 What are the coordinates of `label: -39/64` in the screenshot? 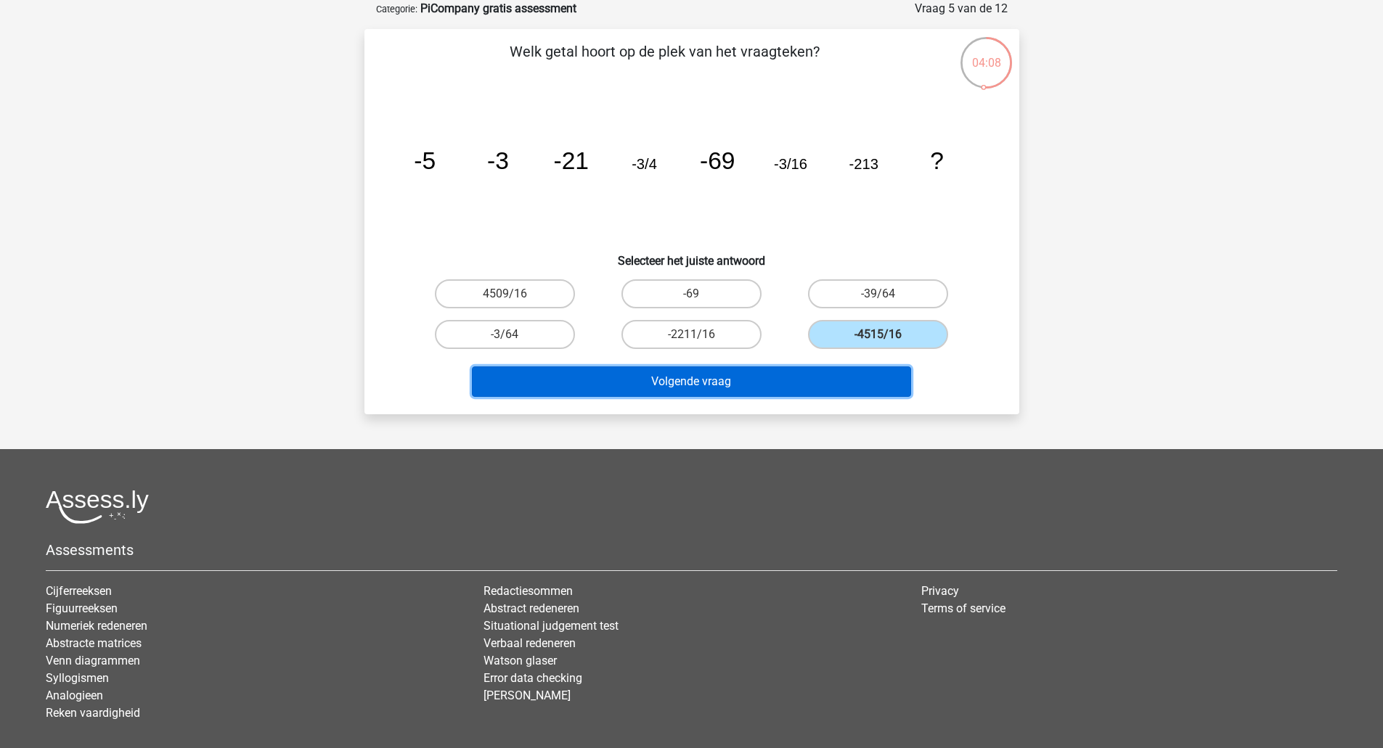 It's located at (878, 294).